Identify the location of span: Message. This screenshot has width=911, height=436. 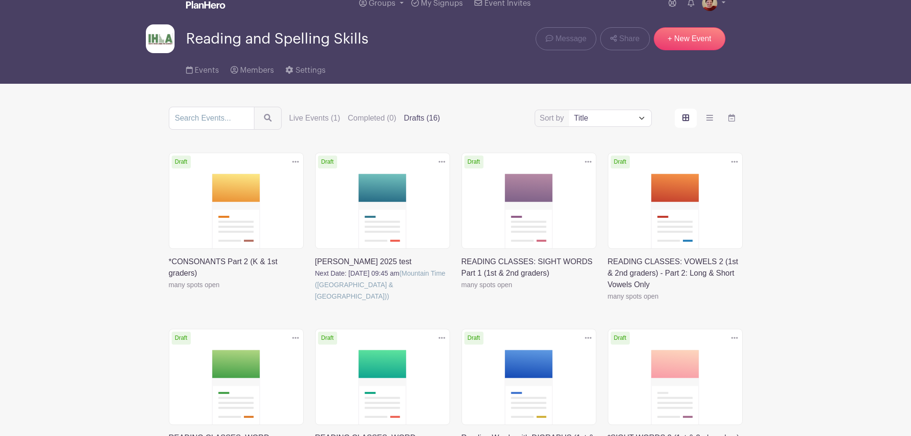
(570, 39).